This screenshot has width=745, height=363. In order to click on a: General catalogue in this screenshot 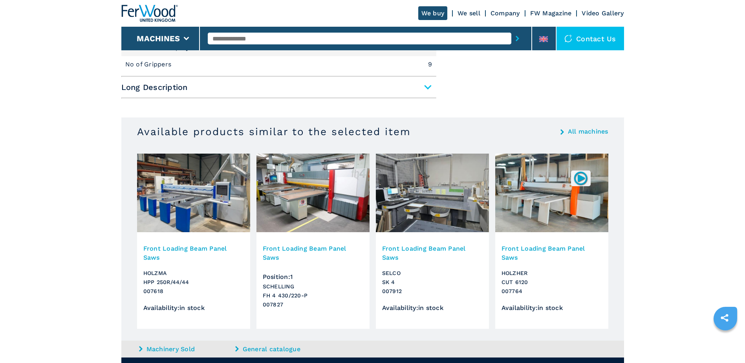, I will do `click(283, 349)`.